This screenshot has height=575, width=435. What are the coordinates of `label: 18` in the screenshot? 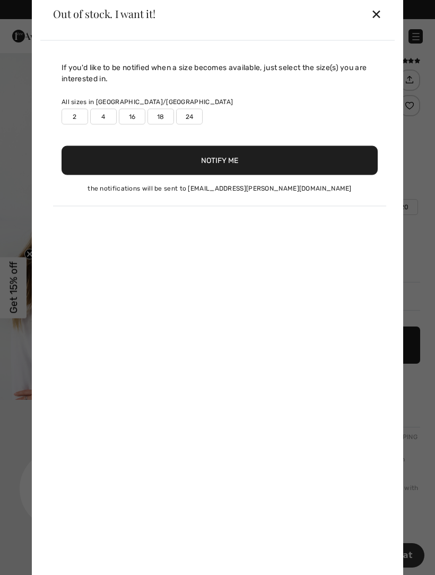 It's located at (161, 116).